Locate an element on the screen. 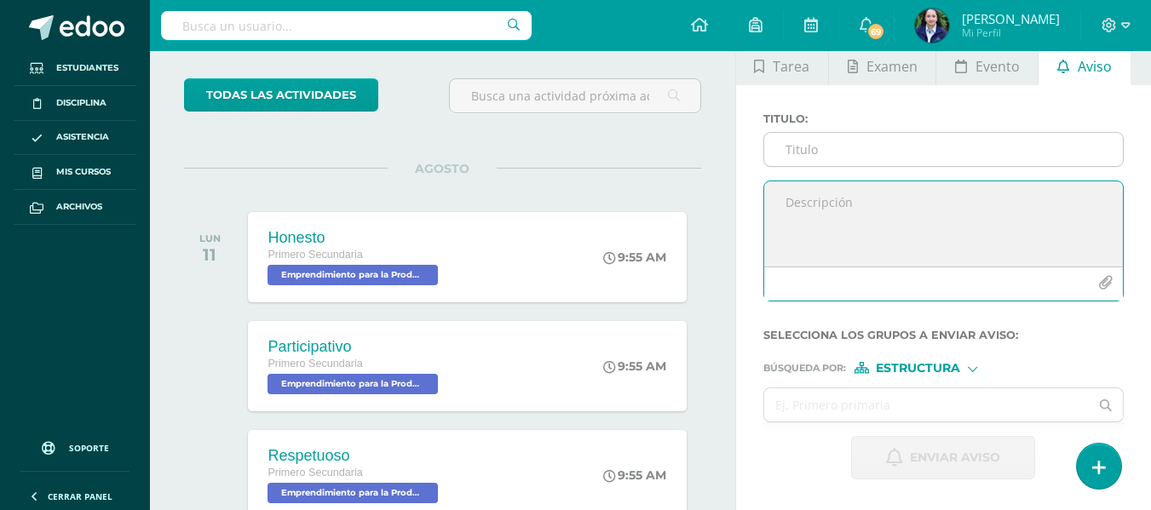 The width and height of the screenshot is (1151, 510). a: Examen is located at coordinates (882, 65).